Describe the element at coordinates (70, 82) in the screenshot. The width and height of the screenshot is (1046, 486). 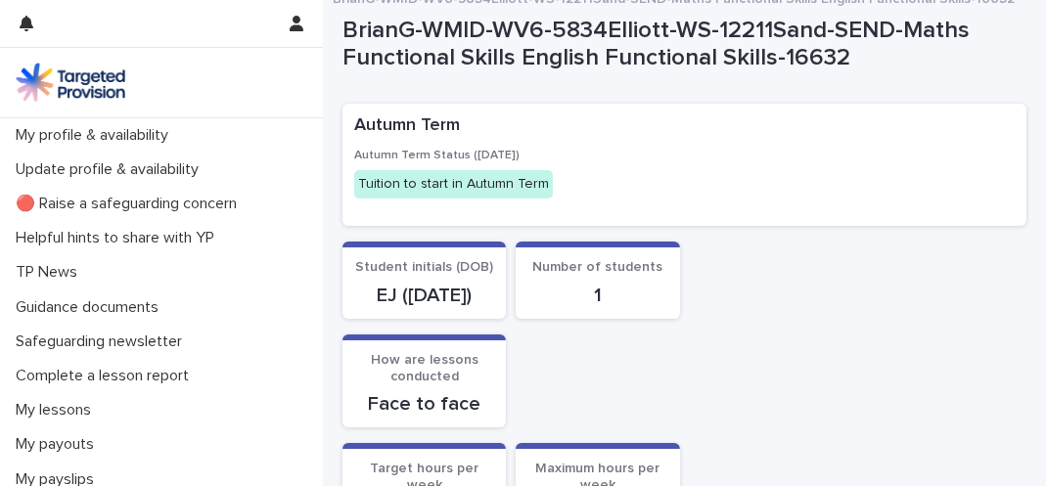
I see `img: M5nRWzHhSzIhMunXDL62` at that location.